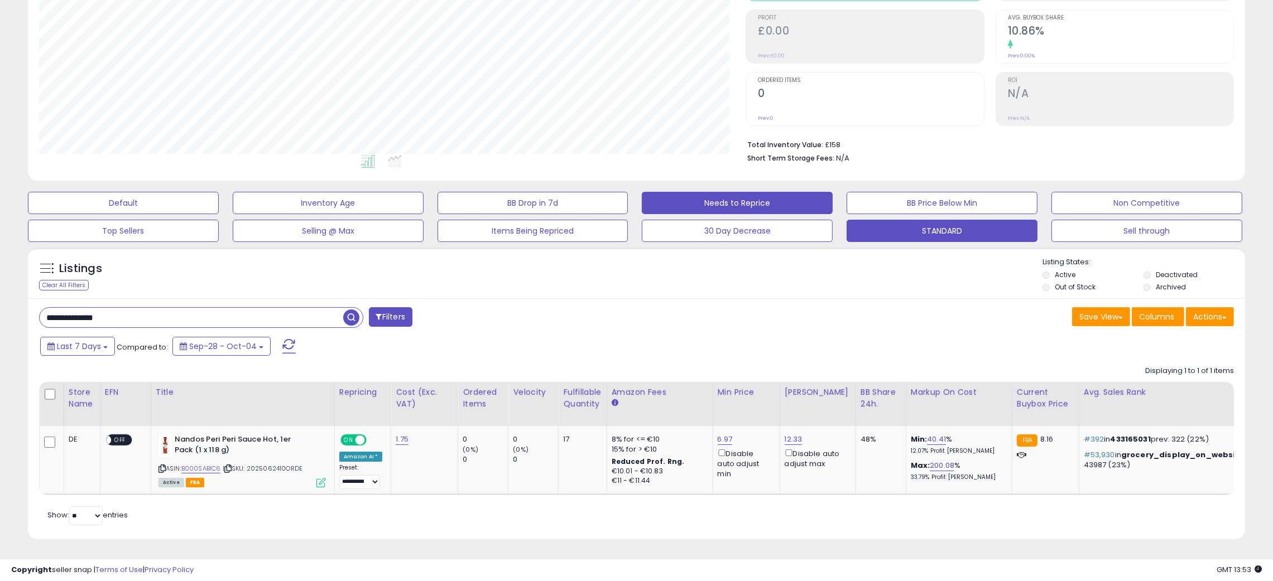 Image resolution: width=1273 pixels, height=581 pixels. I want to click on small: Amazon Fees., so click(615, 403).